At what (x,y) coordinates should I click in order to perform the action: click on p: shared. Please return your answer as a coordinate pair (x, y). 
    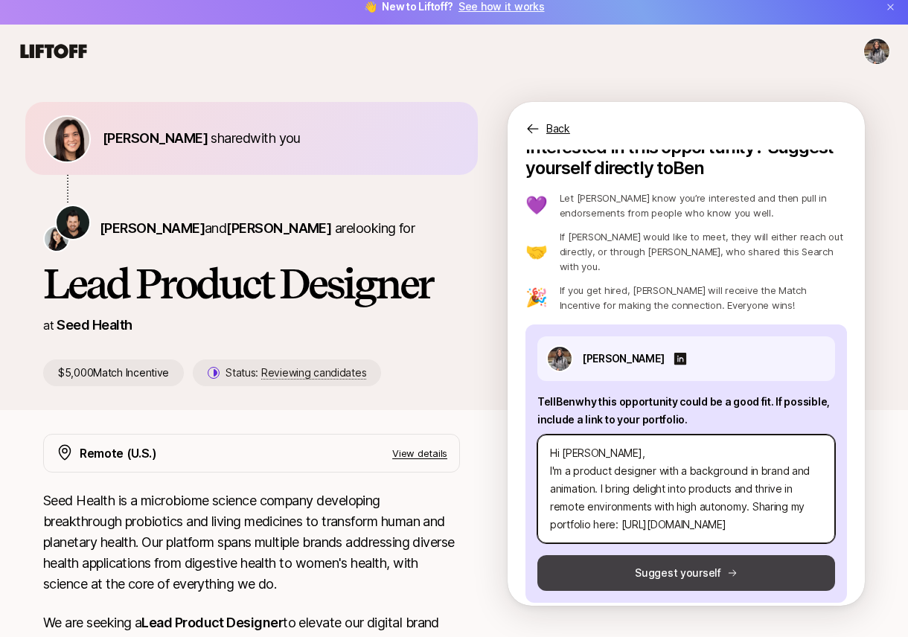
    Looking at the image, I should click on (205, 138).